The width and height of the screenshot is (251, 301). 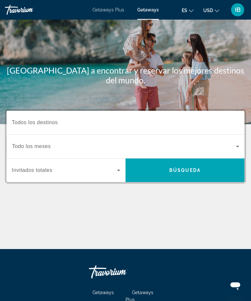 I want to click on button: Change language, so click(x=188, y=10).